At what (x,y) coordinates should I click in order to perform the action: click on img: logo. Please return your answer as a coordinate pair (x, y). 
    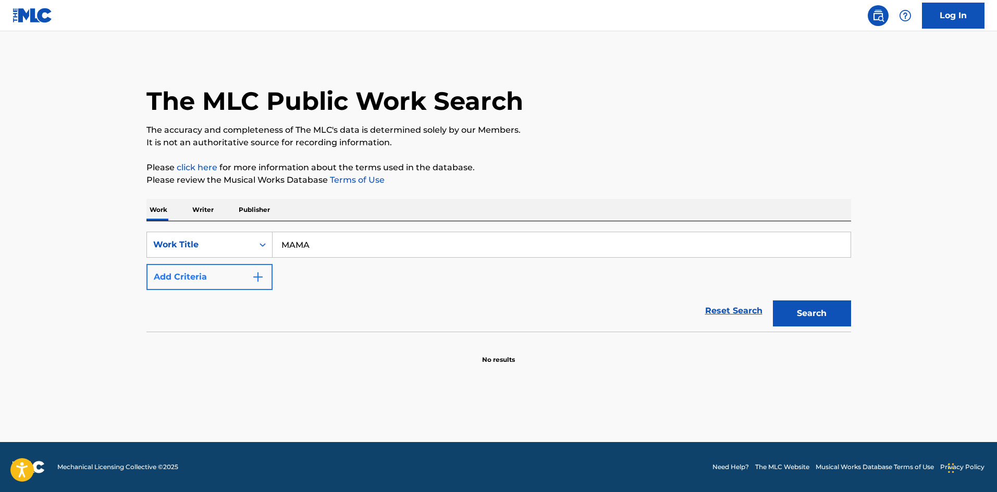
    Looking at the image, I should click on (29, 467).